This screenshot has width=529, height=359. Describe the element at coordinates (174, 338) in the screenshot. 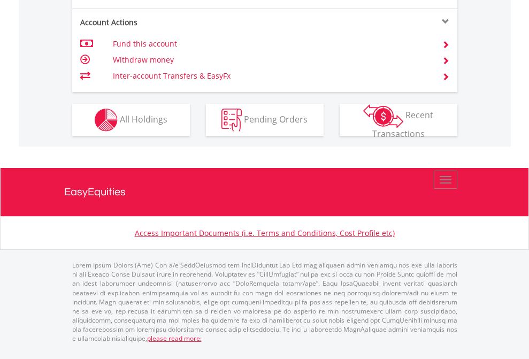

I see `a: please read more:` at that location.